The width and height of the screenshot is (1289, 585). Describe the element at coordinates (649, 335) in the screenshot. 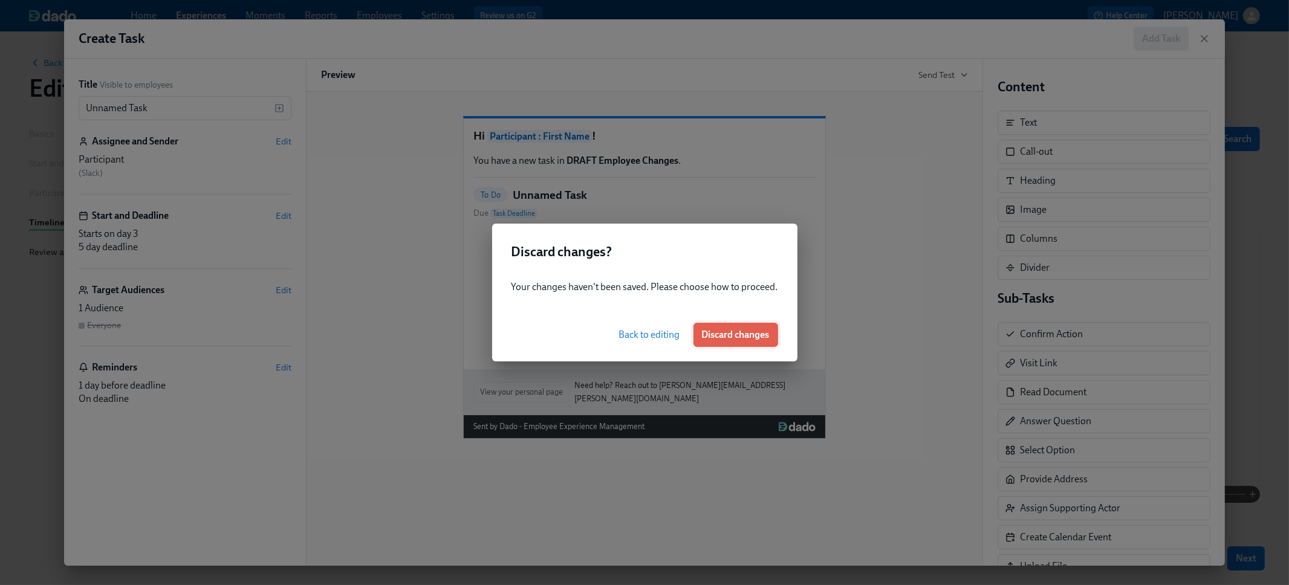

I see `span: Back to editing` at that location.